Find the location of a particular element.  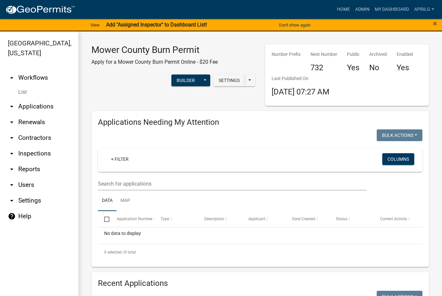

datatable-header-cell: Date Created is located at coordinates (308, 219).